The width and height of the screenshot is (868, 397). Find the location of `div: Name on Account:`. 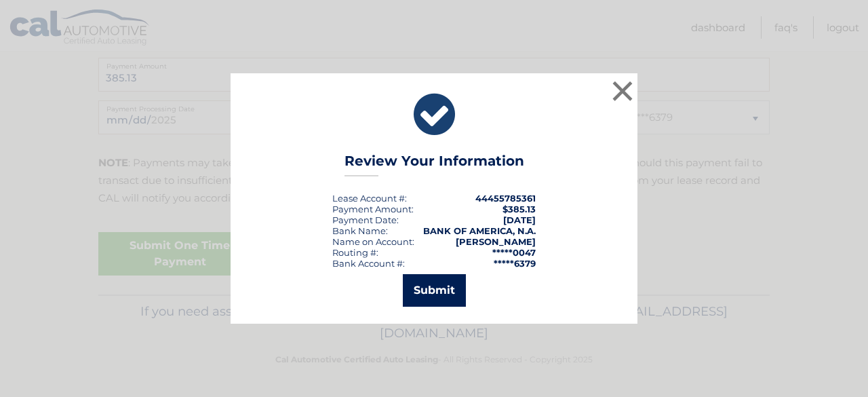

div: Name on Account: is located at coordinates (373, 241).